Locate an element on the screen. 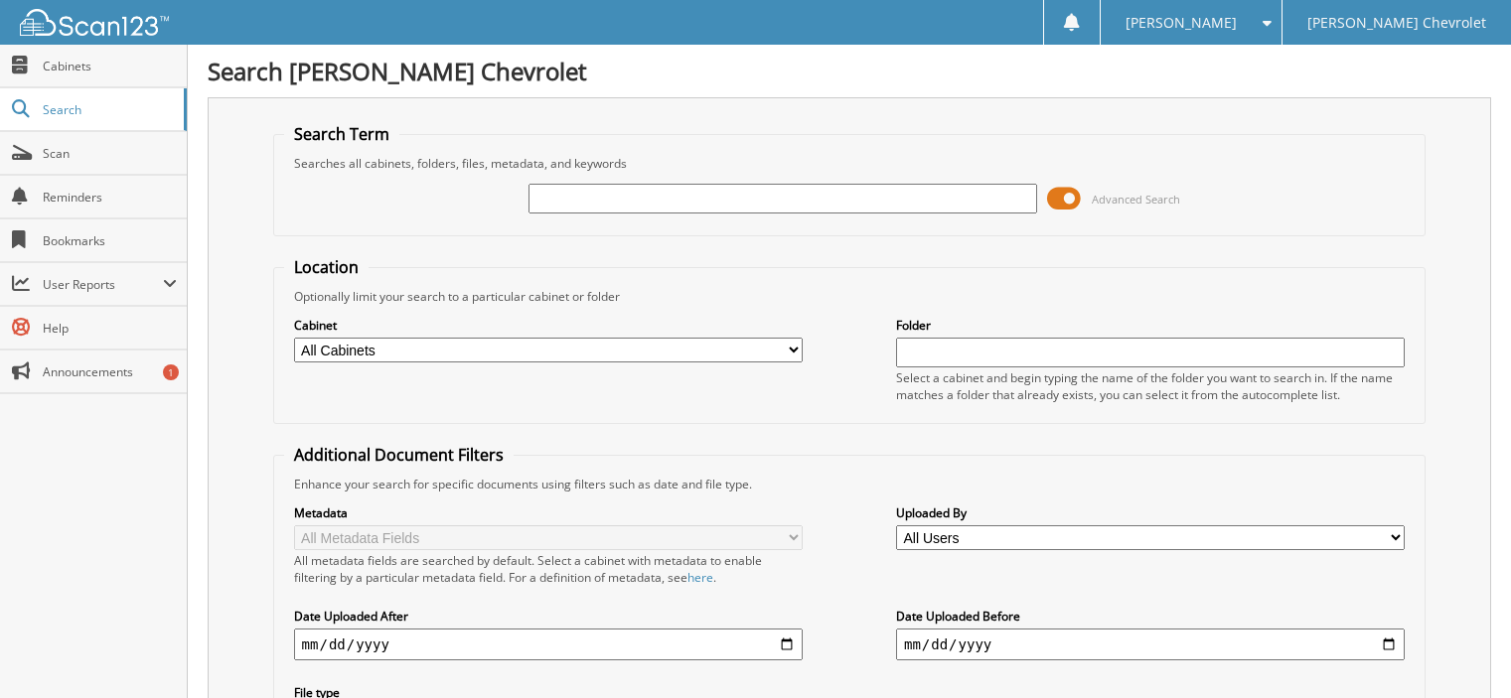 The width and height of the screenshot is (1511, 698). legend: Location is located at coordinates (326, 267).